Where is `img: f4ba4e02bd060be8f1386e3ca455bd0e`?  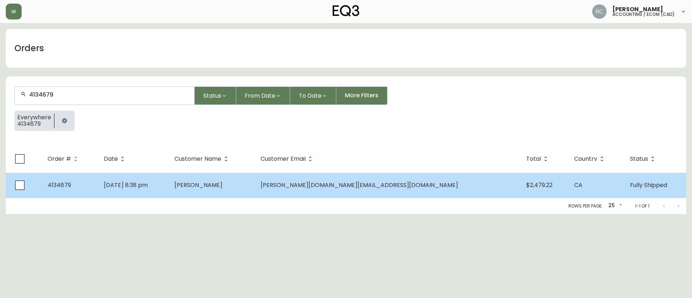 img: f4ba4e02bd060be8f1386e3ca455bd0e is located at coordinates (600, 12).